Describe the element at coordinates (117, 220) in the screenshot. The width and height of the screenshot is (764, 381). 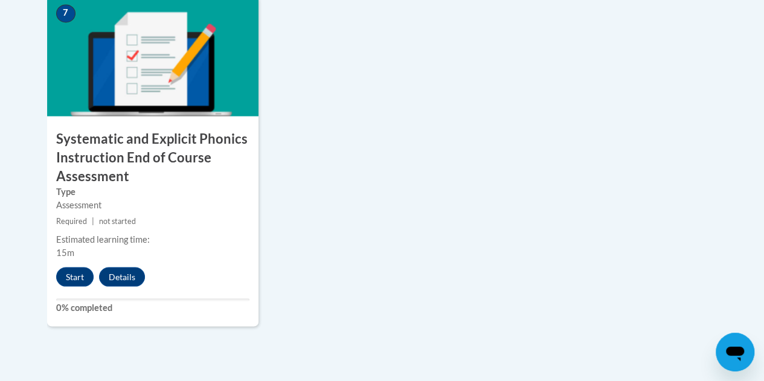
I see `span: not started` at that location.